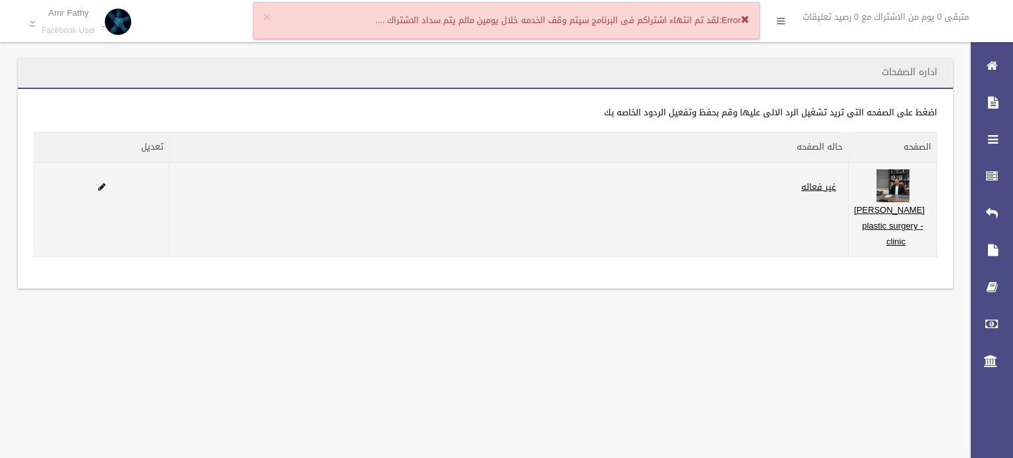  What do you see at coordinates (506, 20) in the screenshot?
I see `div: لقد تم انتهاء اشتراكم فى البرنامج سيتم وقف الخدمه خلال يومين مالم يتم سداد الاشتراك ....` at bounding box center [506, 20].